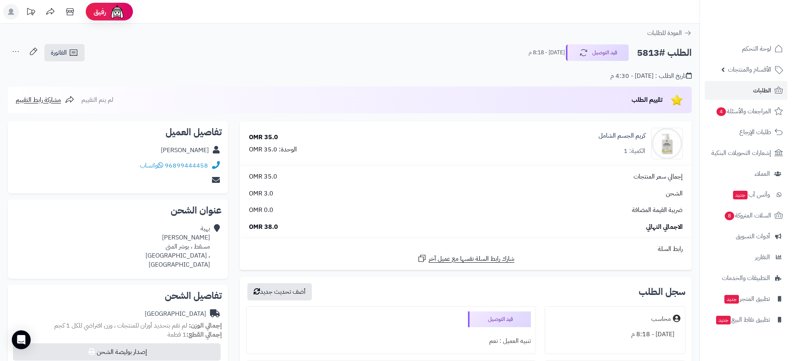 This screenshot has height=361, width=792. I want to click on a: المراجعات والأسئلة4, so click(746, 111).